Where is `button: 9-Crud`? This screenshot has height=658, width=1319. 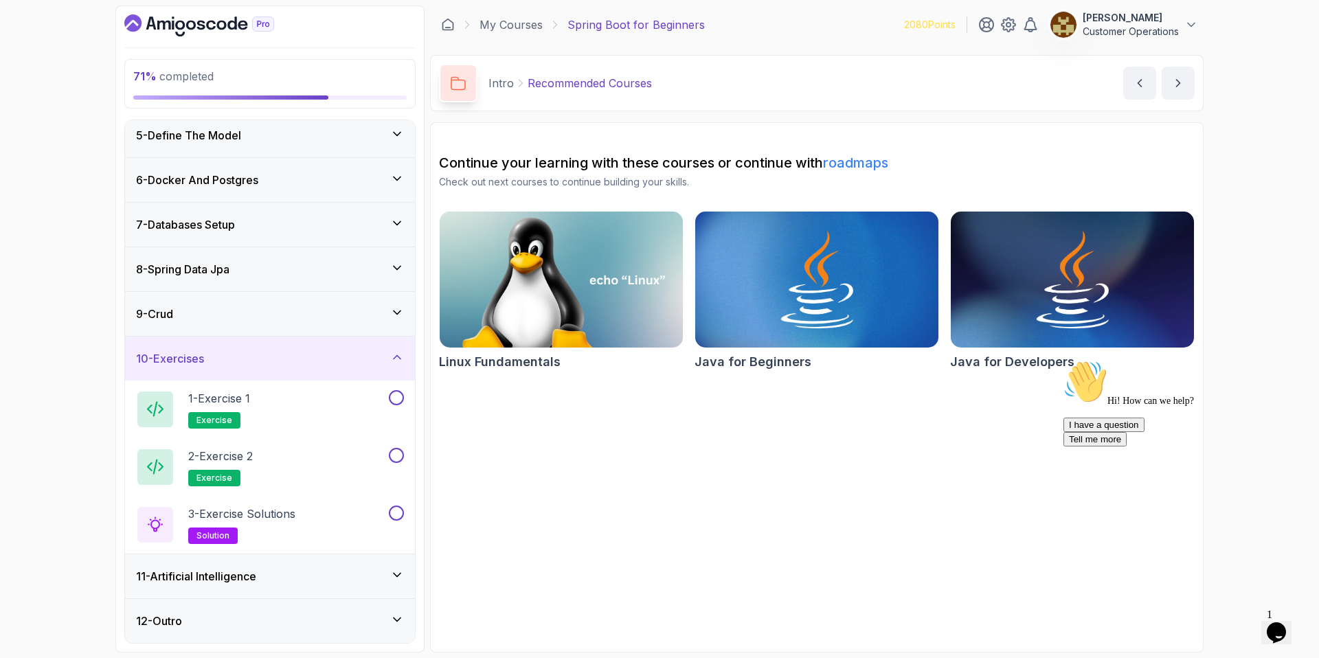 button: 9-Crud is located at coordinates (270, 314).